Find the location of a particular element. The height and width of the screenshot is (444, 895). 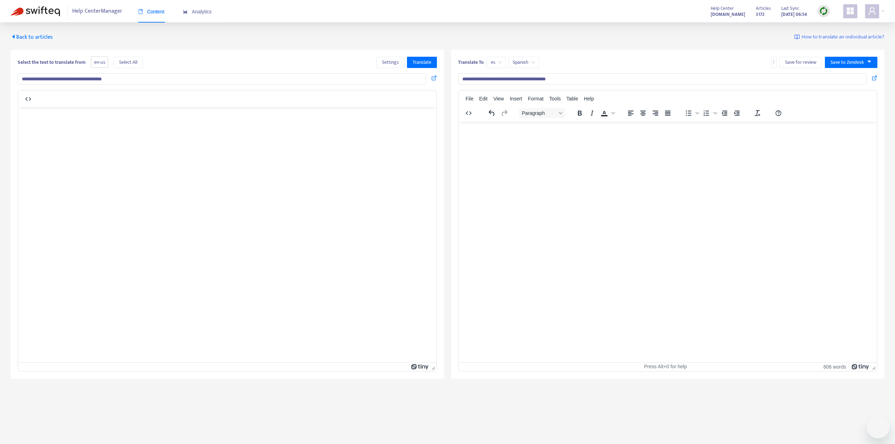

span: Content is located at coordinates (151, 12).